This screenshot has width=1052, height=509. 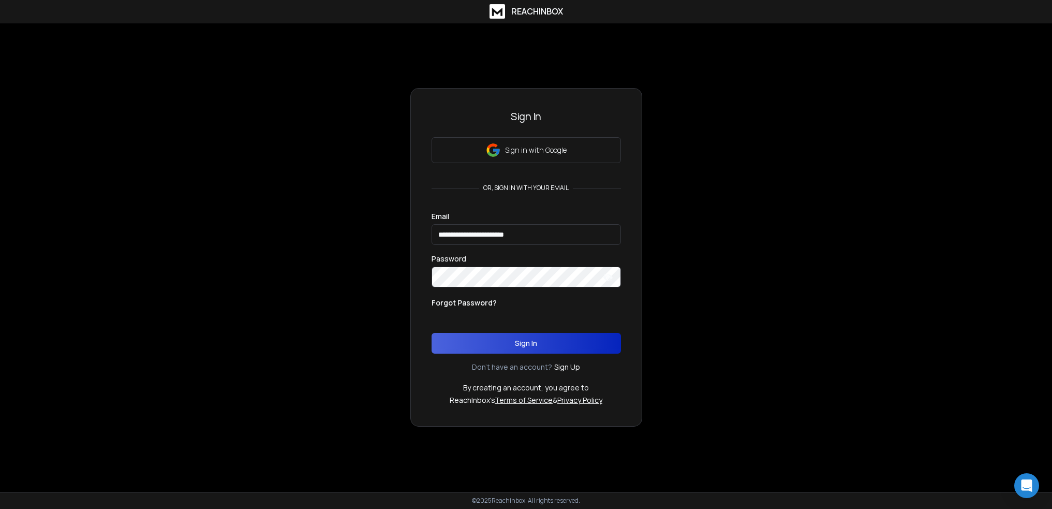 What do you see at coordinates (440, 216) in the screenshot?
I see `label: Email` at bounding box center [440, 216].